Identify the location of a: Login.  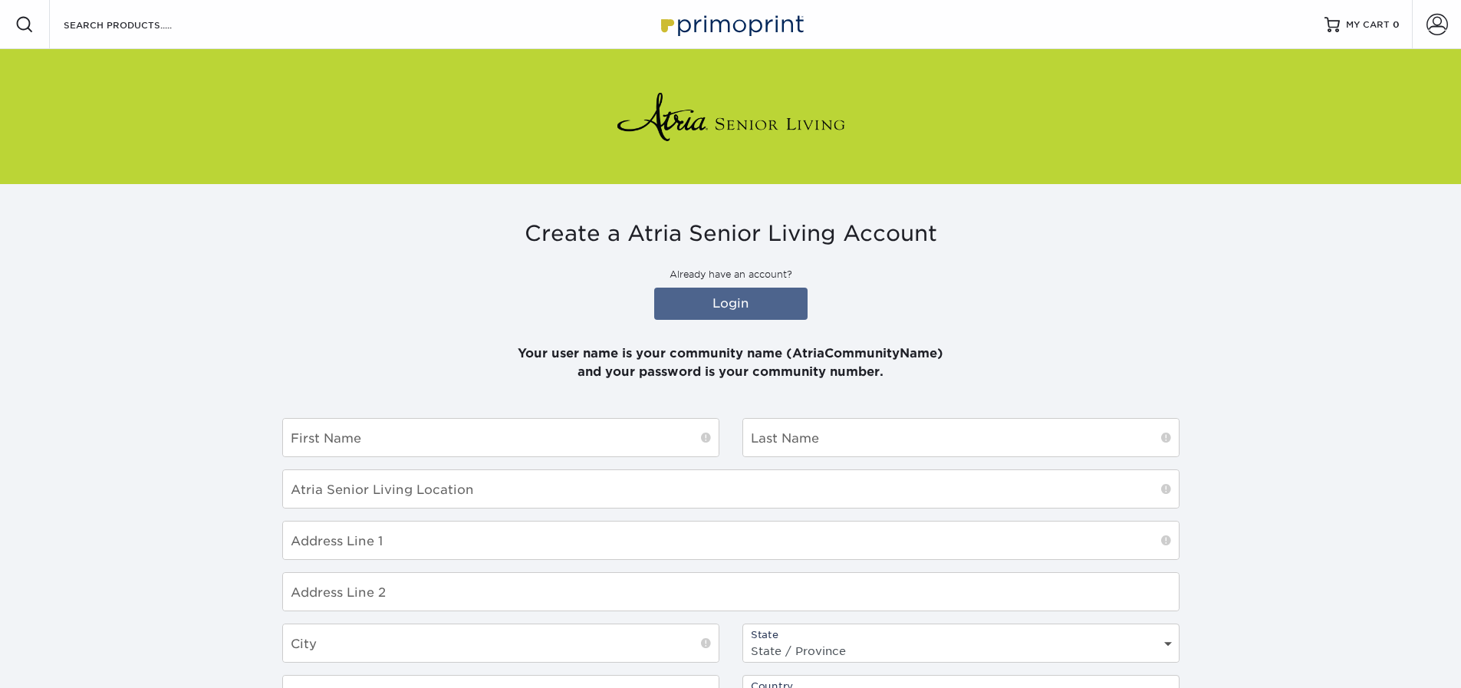
(731, 304).